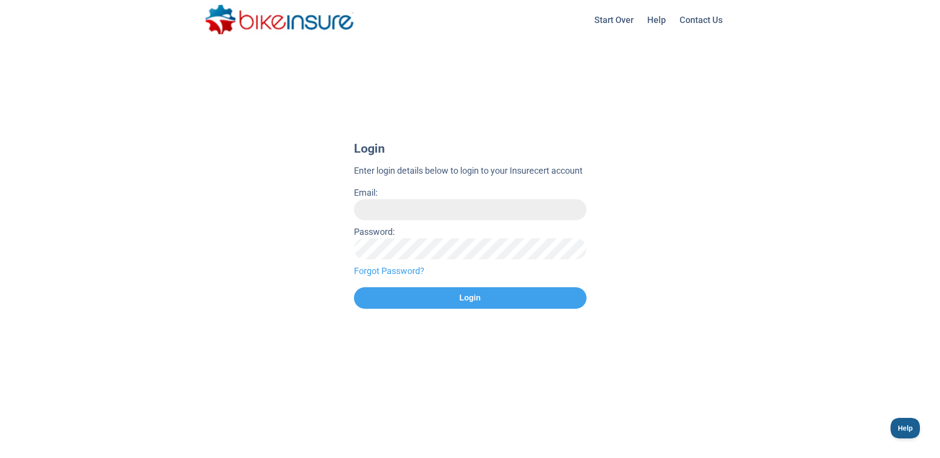  What do you see at coordinates (470, 271) in the screenshot?
I see `a: Forgot Password?` at bounding box center [470, 271].